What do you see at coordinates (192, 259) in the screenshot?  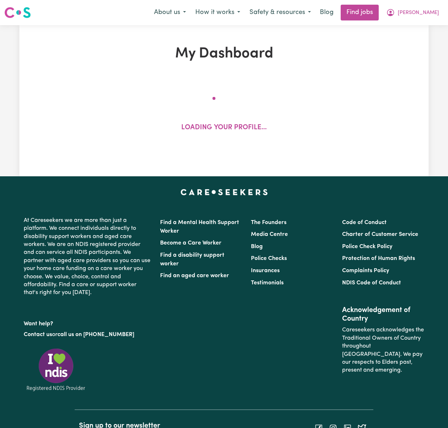 I see `a: Find a disability support worker` at bounding box center [192, 259].